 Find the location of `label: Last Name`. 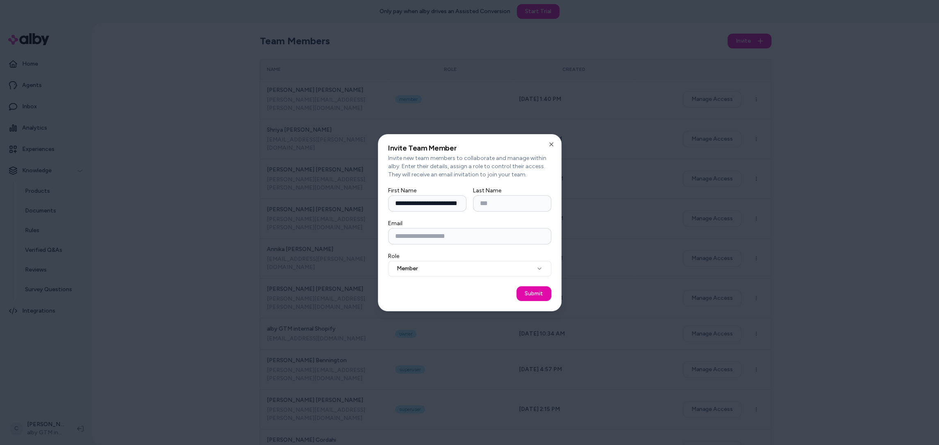

label: Last Name is located at coordinates (487, 190).